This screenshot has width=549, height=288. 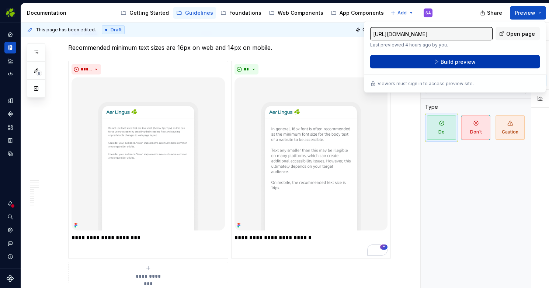 What do you see at coordinates (311, 154) in the screenshot?
I see `img: 79542ea6-0bc2-405c-9de1-eccb54858e83.png` at bounding box center [311, 154].